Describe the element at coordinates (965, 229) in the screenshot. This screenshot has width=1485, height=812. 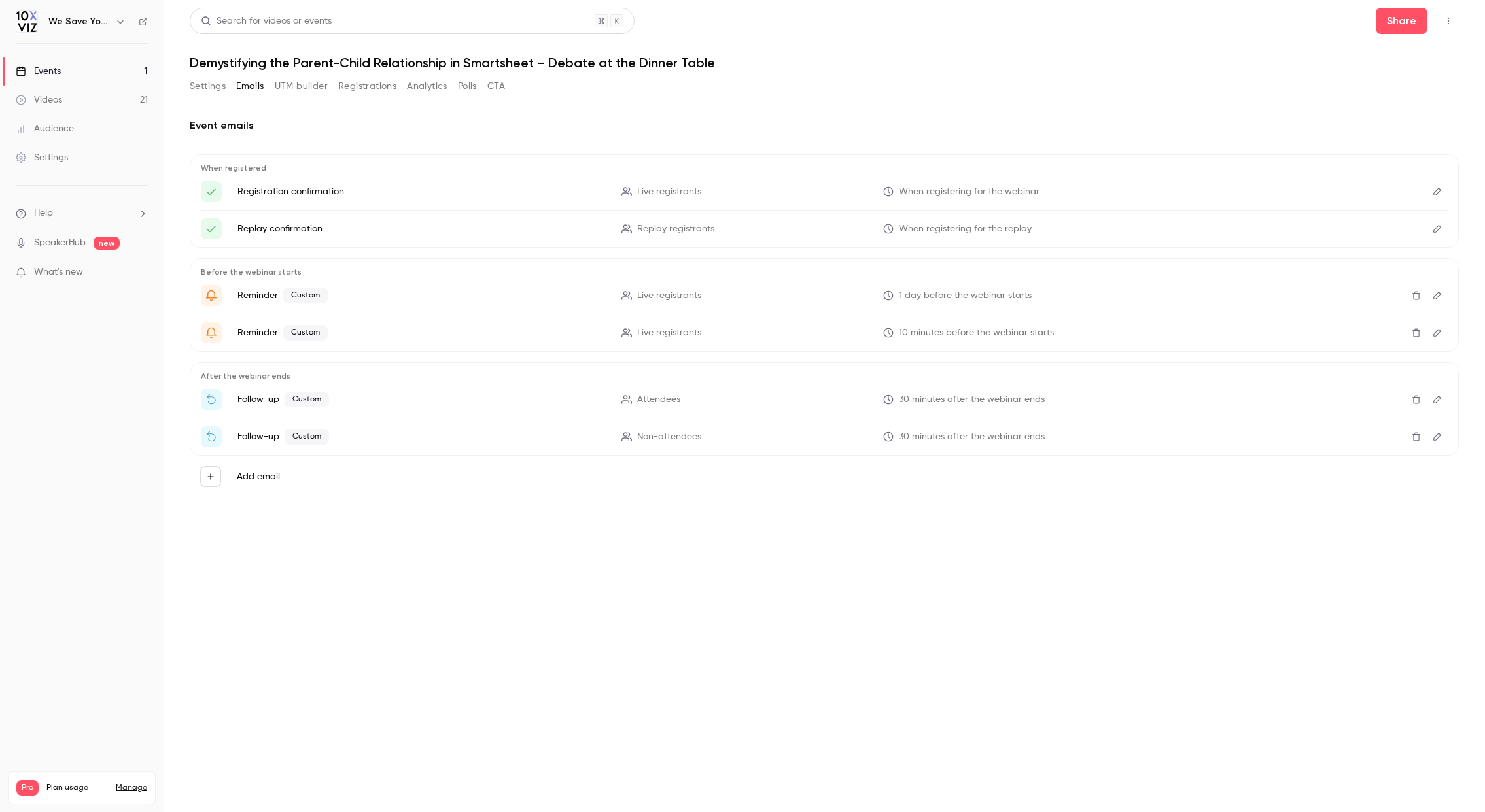
I see `span: When registering for the replay` at that location.